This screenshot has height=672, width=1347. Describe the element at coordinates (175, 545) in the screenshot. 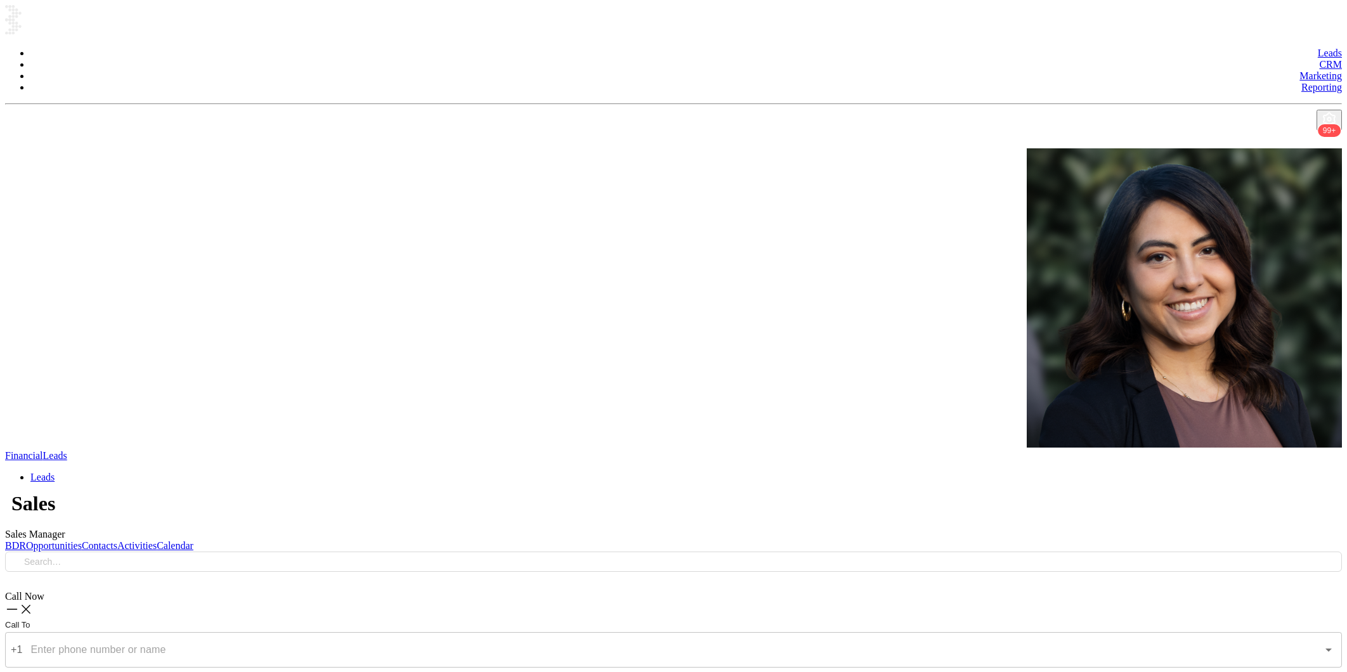

I see `a: Calendar` at that location.